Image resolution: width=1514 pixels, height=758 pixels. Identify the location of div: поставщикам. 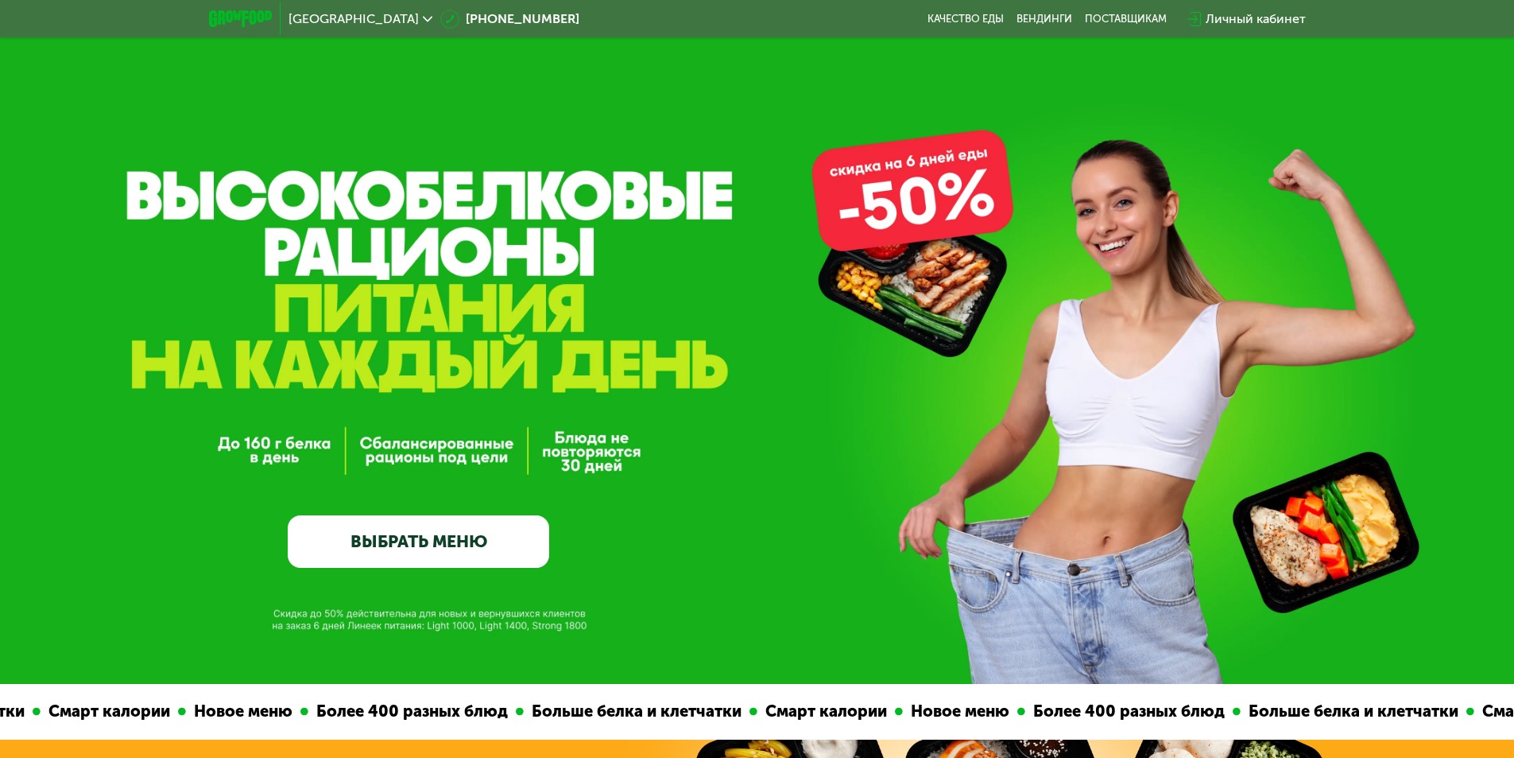
(1126, 19).